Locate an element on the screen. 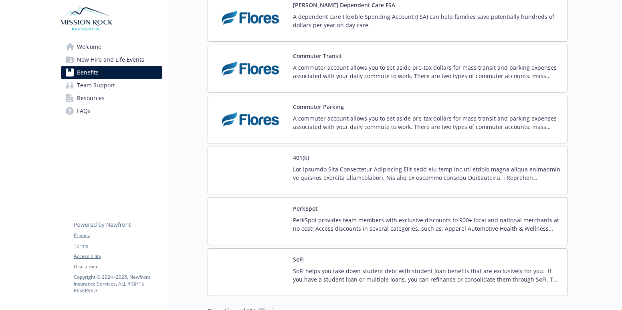 Image resolution: width=622 pixels, height=310 pixels. button: Commuter Parking is located at coordinates (318, 107).